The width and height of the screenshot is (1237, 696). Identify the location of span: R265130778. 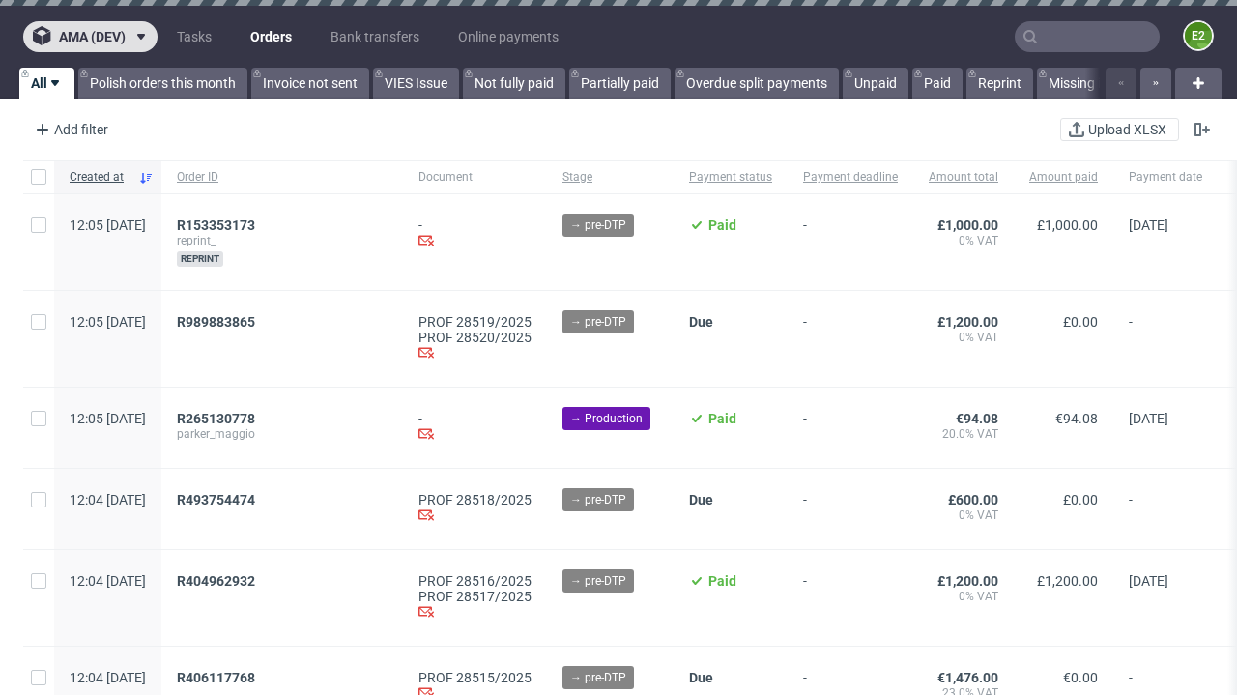
(216, 419).